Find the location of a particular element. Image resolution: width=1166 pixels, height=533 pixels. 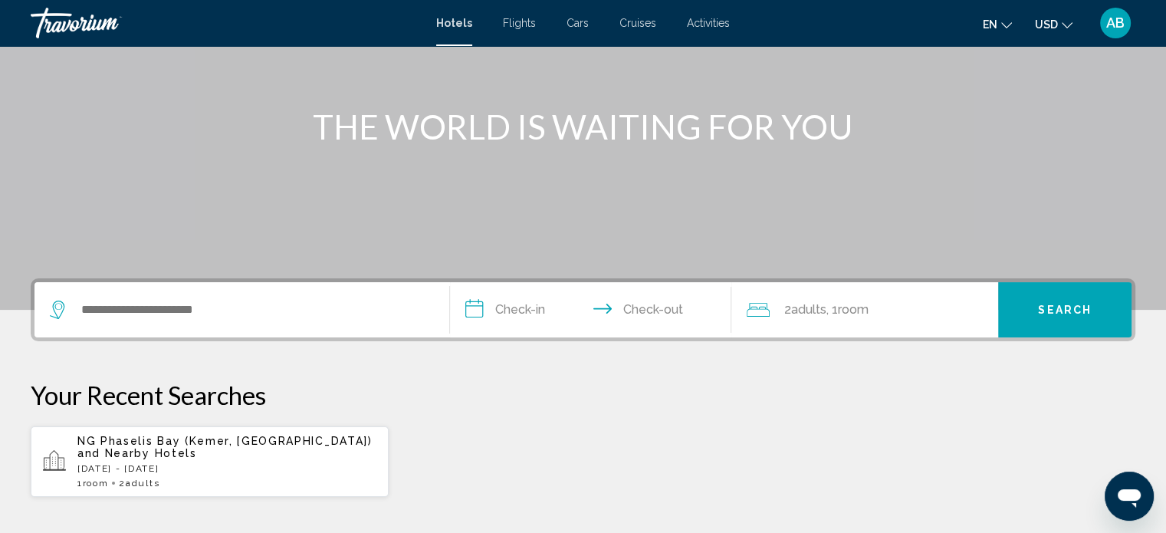

a: Hotels is located at coordinates (454, 23).